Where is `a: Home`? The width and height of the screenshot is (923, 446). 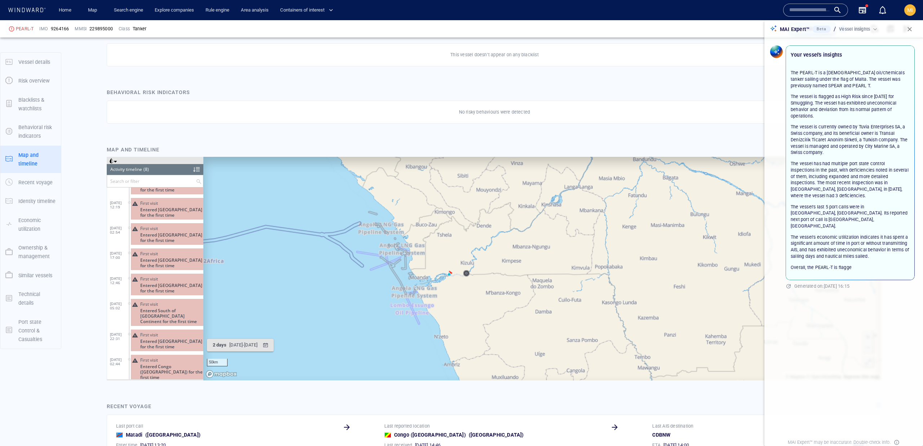
a: Home is located at coordinates (65, 10).